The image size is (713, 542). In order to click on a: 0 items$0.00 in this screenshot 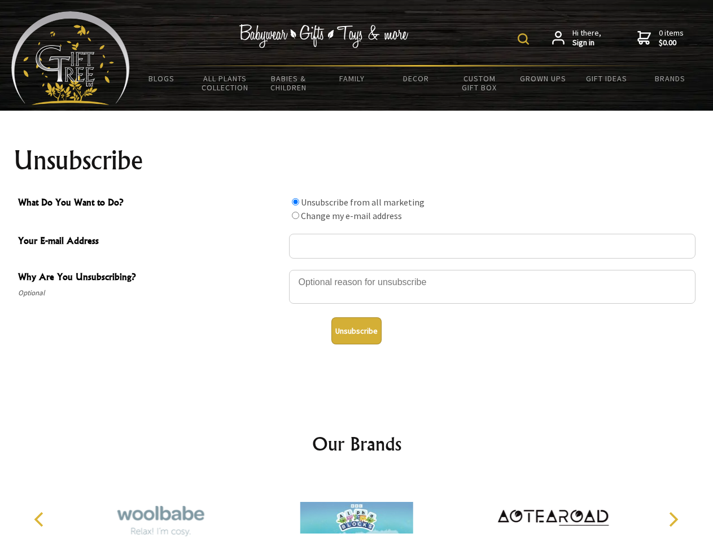, I will do `click(661, 38)`.